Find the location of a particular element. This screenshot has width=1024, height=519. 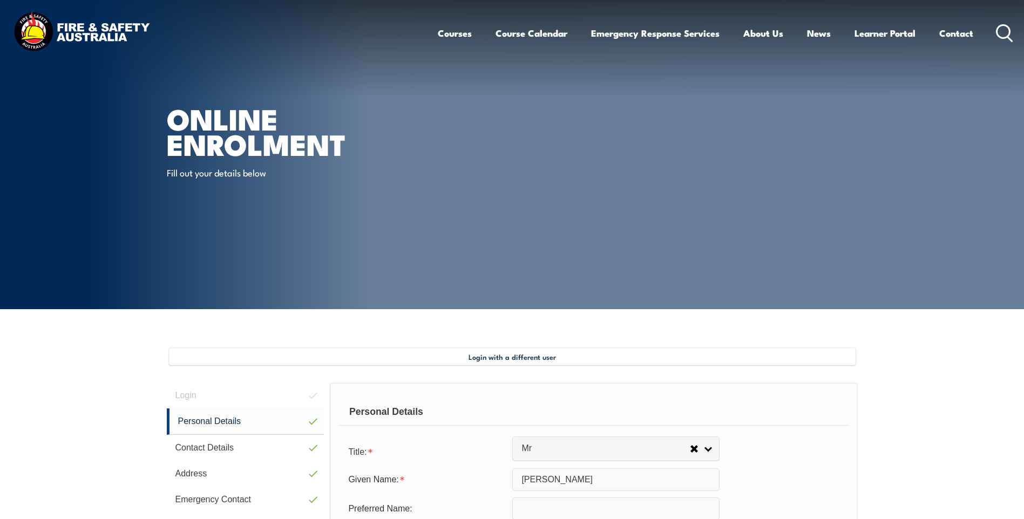

div: Preferred Name: is located at coordinates (426, 509).